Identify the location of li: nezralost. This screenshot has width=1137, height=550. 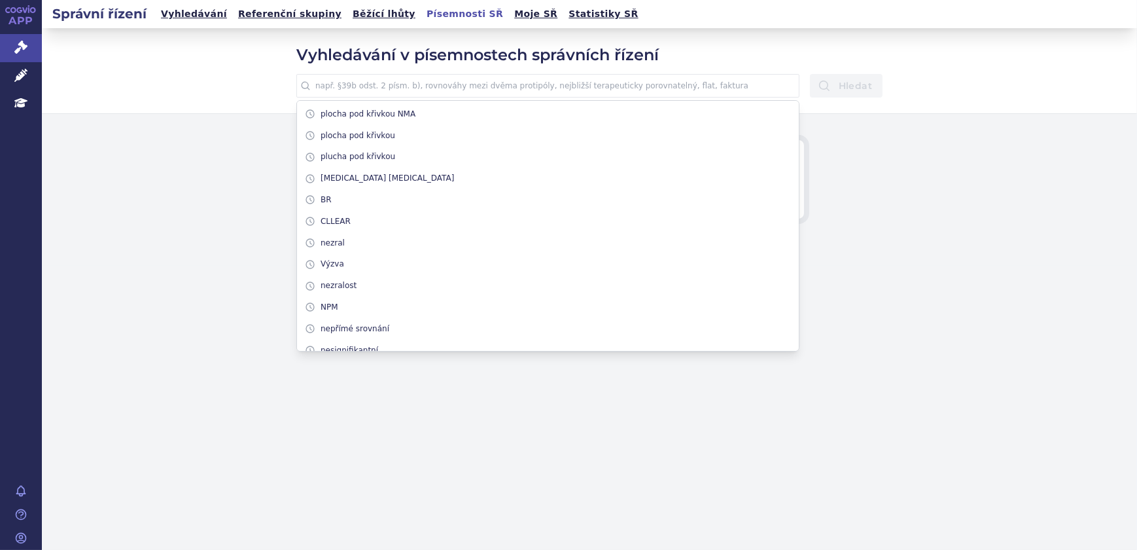
(548, 285).